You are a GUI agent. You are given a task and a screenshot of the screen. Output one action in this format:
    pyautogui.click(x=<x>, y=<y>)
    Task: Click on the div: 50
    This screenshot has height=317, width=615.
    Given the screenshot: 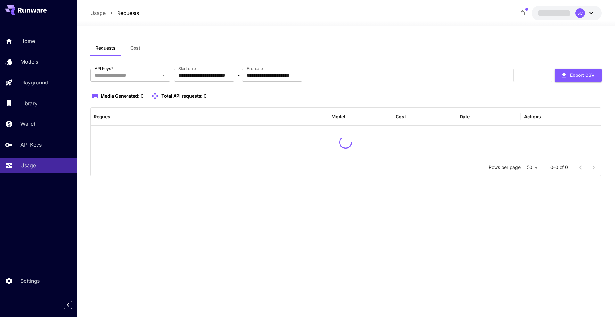 What is the action you would take?
    pyautogui.click(x=532, y=168)
    